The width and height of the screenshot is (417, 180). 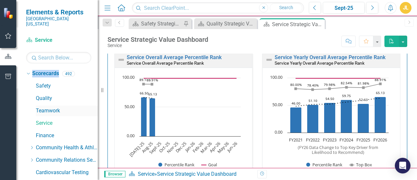 I want to click on button: Show Trend Line, so click(x=215, y=170).